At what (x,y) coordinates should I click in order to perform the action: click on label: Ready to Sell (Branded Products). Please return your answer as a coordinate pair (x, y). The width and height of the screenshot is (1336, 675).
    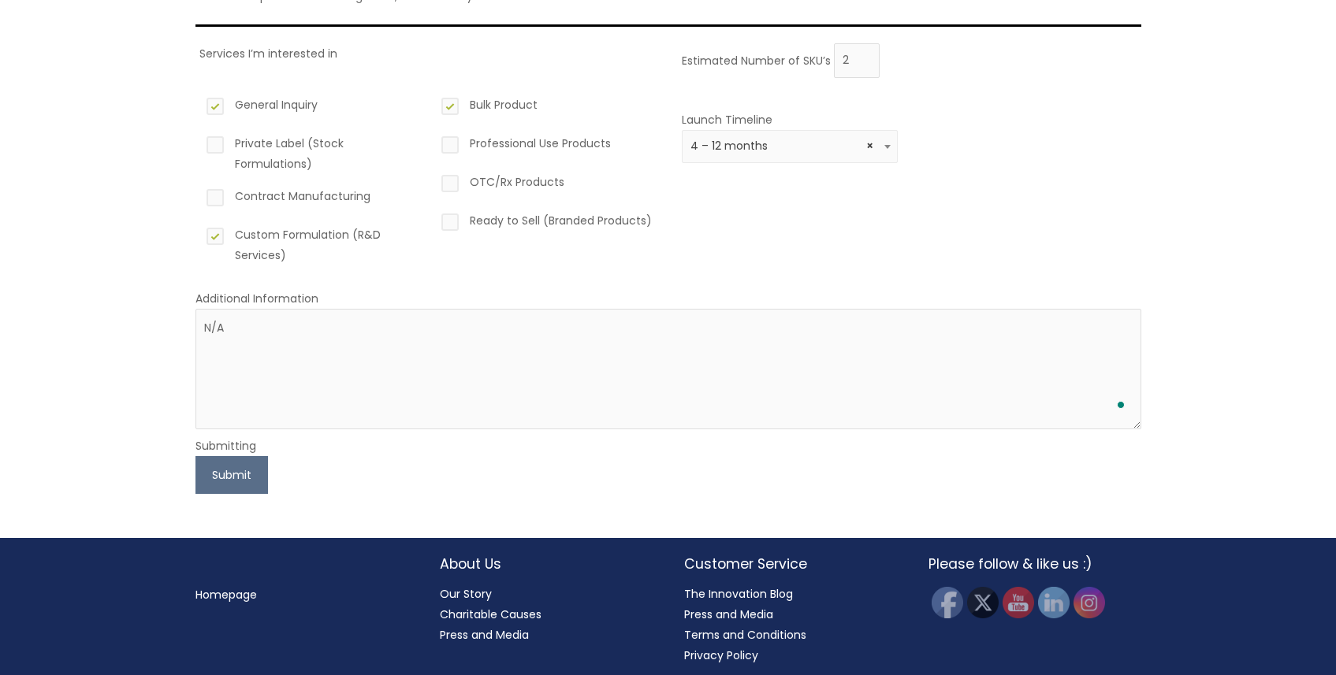
    Looking at the image, I should click on (546, 224).